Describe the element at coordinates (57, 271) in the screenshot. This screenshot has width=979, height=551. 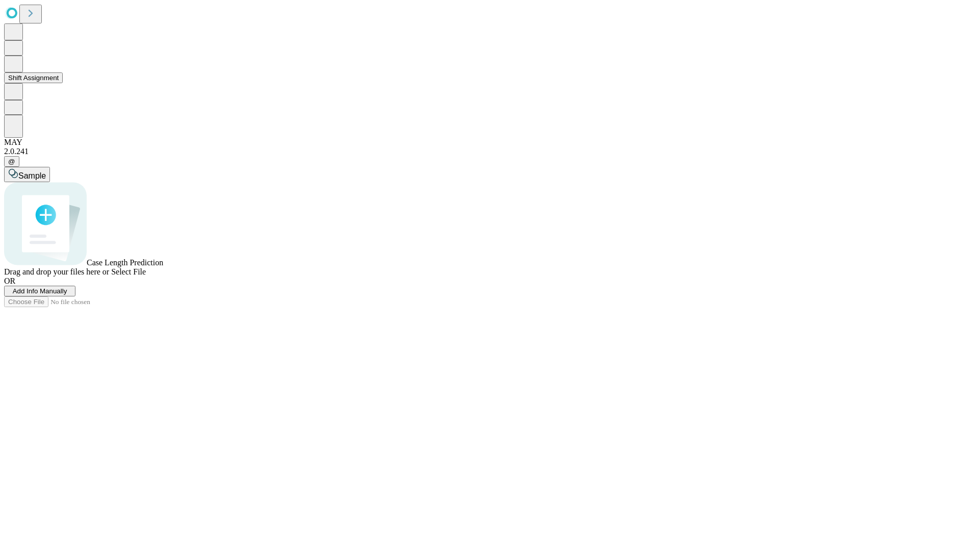
I see `span: Drag and drop your files here or` at that location.